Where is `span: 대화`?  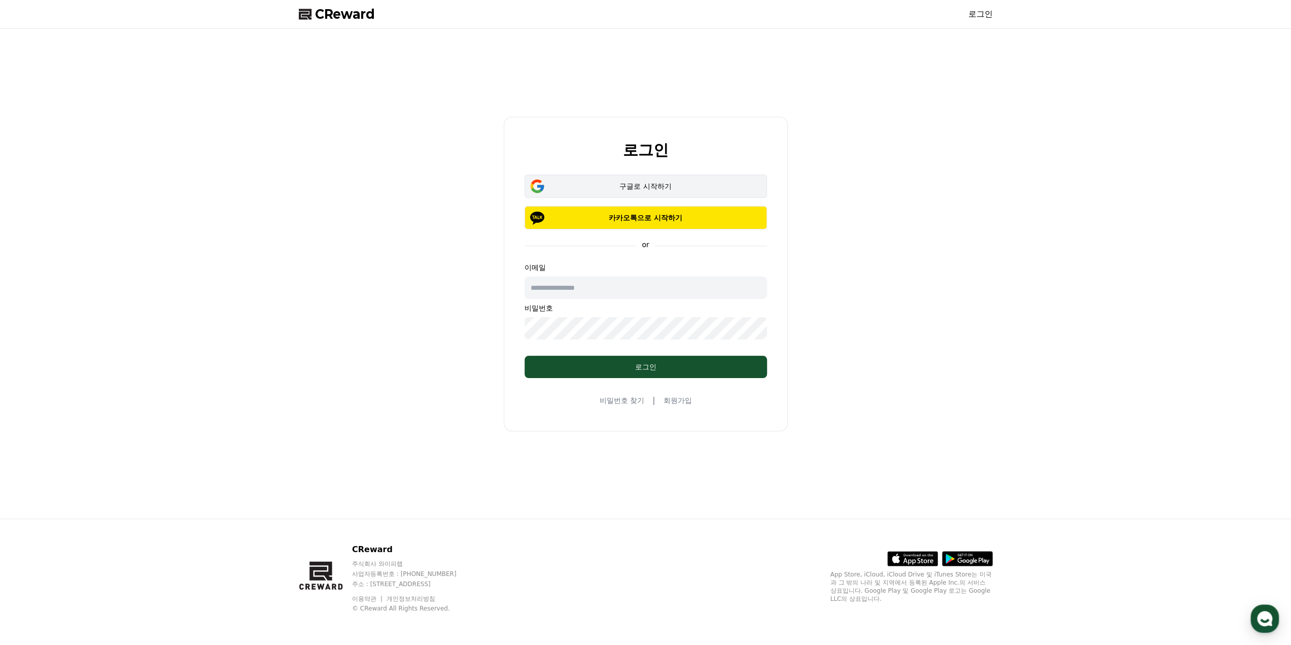 span: 대화 is located at coordinates (99, 341).